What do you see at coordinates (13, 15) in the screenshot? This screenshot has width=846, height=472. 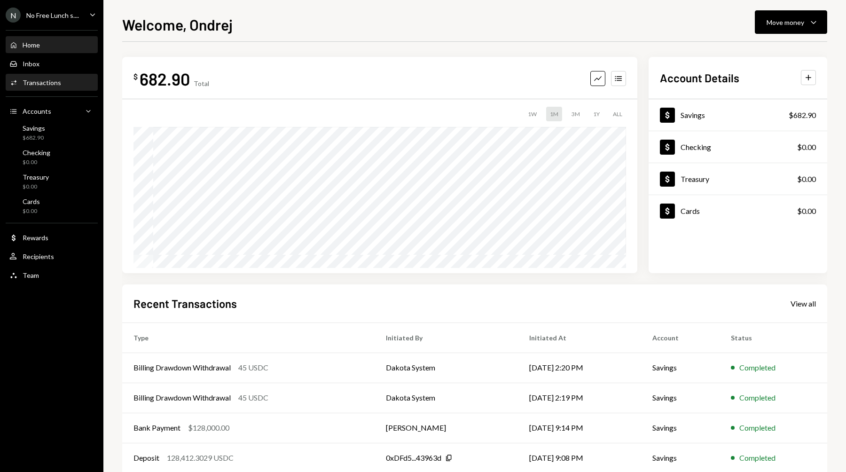 I see `div: N` at bounding box center [13, 15].